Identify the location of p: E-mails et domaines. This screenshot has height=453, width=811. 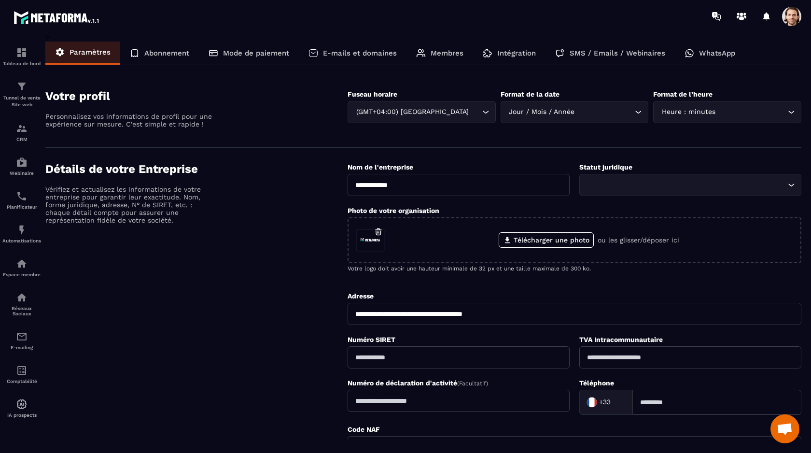
(360, 53).